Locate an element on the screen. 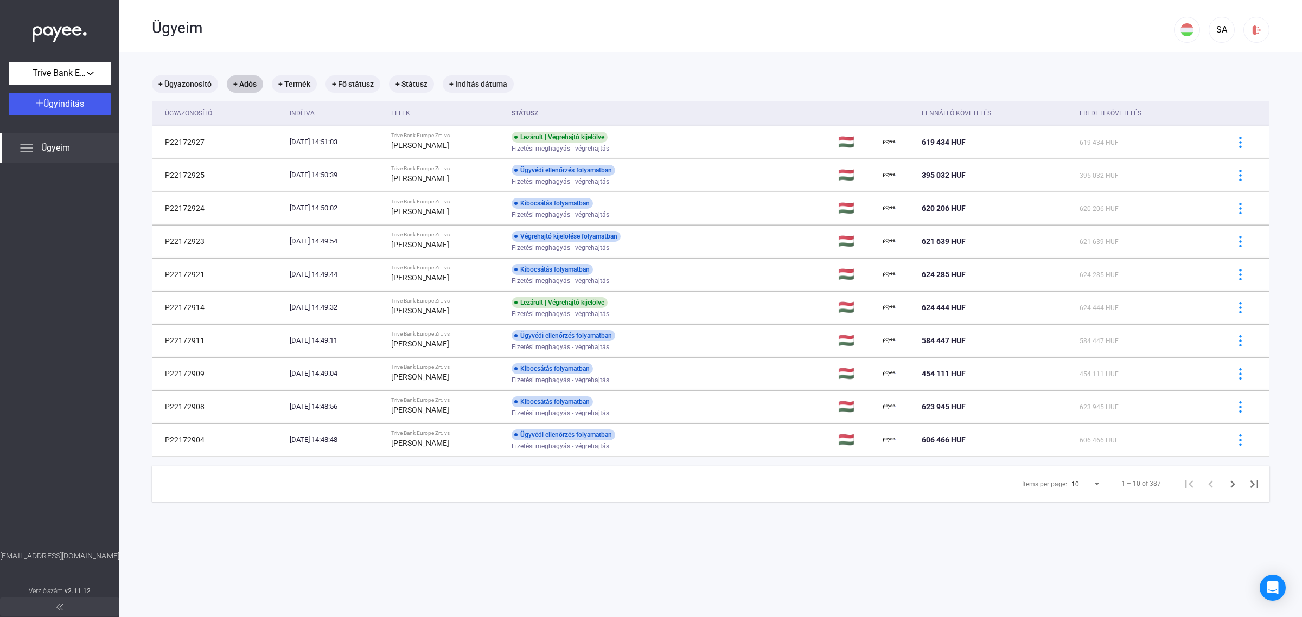 This screenshot has height=617, width=1302. img: white-payee-white-dot.svg is located at coordinates (60, 31).